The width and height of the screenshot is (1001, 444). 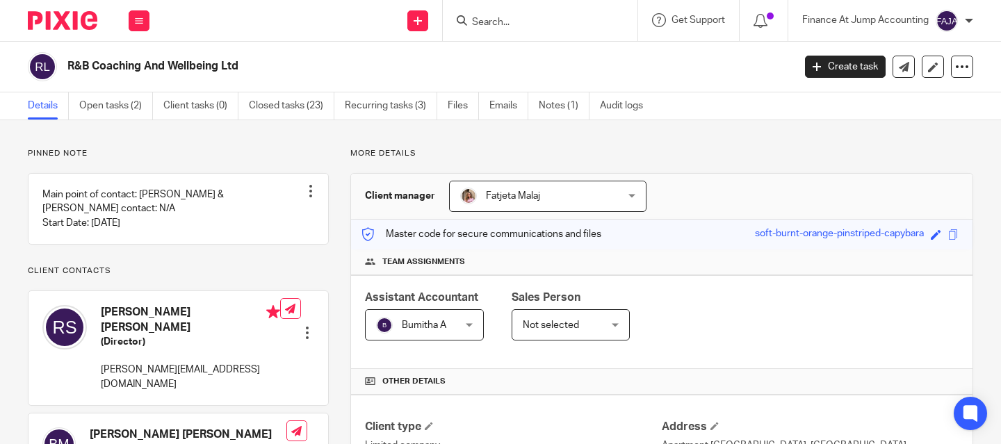 What do you see at coordinates (354, 66) in the screenshot?
I see `h2: R&B Coaching And Wellbeing Ltd` at bounding box center [354, 66].